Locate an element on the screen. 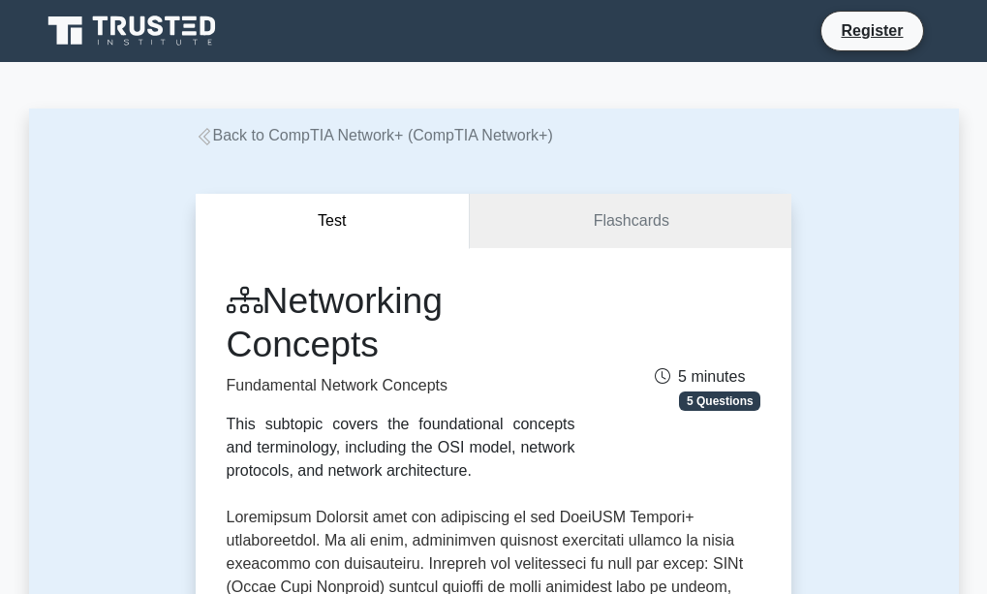 The width and height of the screenshot is (987, 594). a: Back to CompTIA Network+ (CompTIA Network+) is located at coordinates (374, 135).